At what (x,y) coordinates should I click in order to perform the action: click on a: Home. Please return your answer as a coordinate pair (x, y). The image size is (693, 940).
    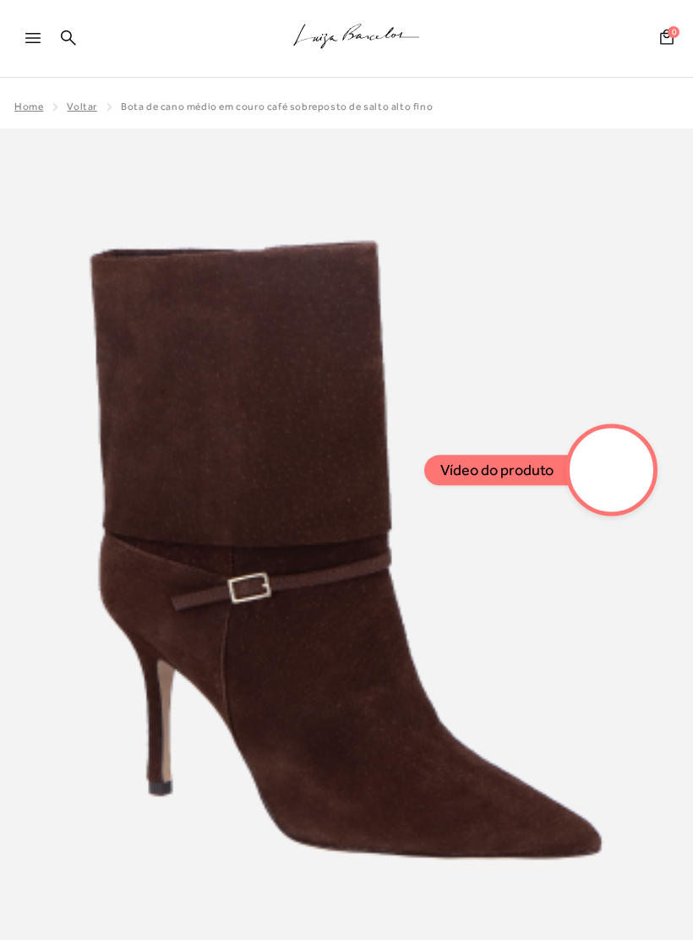
    Looking at the image, I should click on (29, 107).